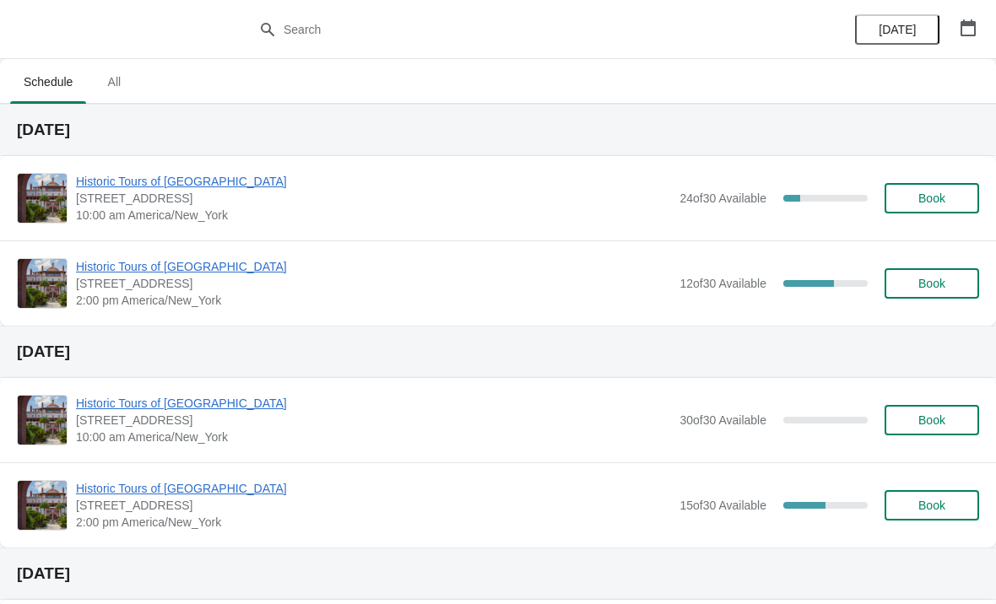 This screenshot has width=996, height=604. I want to click on span: All, so click(114, 82).